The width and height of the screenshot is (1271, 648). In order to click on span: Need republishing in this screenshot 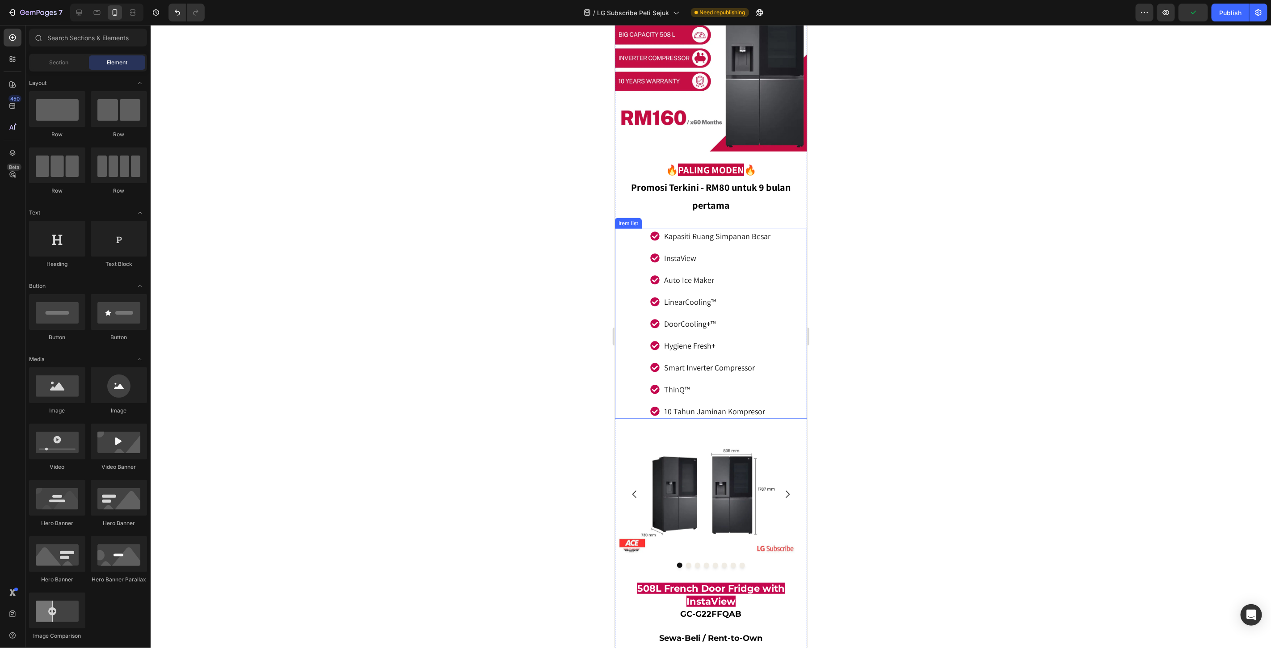, I will do `click(723, 13)`.